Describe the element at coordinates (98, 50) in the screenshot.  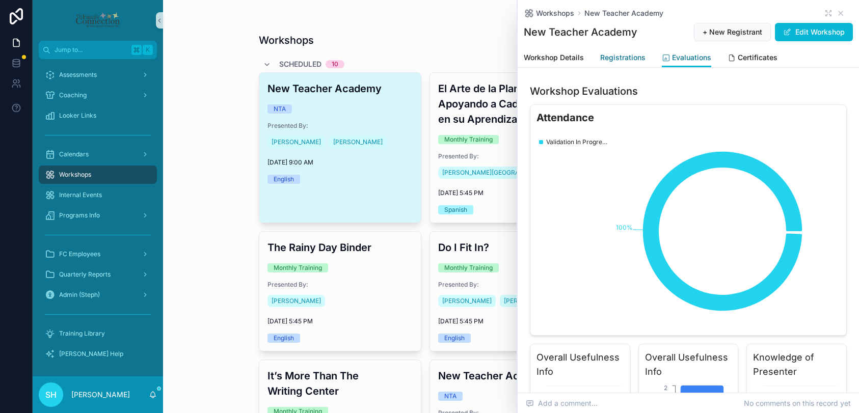
I see `button: Jump to...K` at that location.